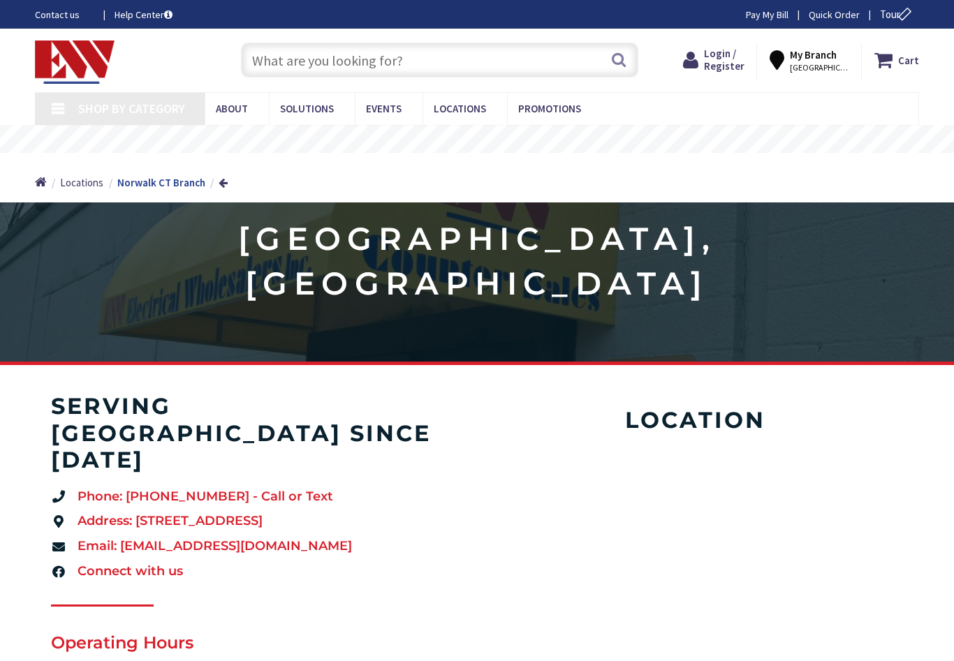 The height and width of the screenshot is (661, 954). What do you see at coordinates (909, 60) in the screenshot?
I see `strong: Cart` at bounding box center [909, 60].